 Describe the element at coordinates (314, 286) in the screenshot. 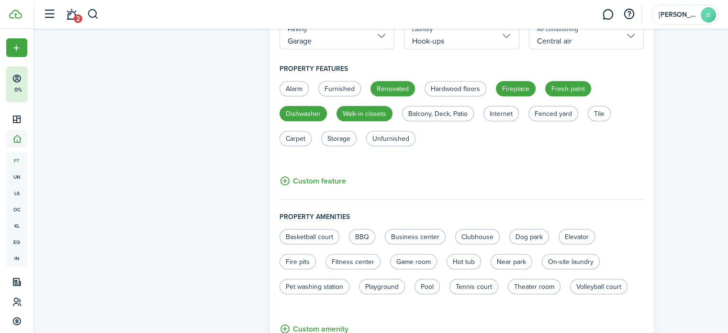

I see `label: Pet washing station` at that location.